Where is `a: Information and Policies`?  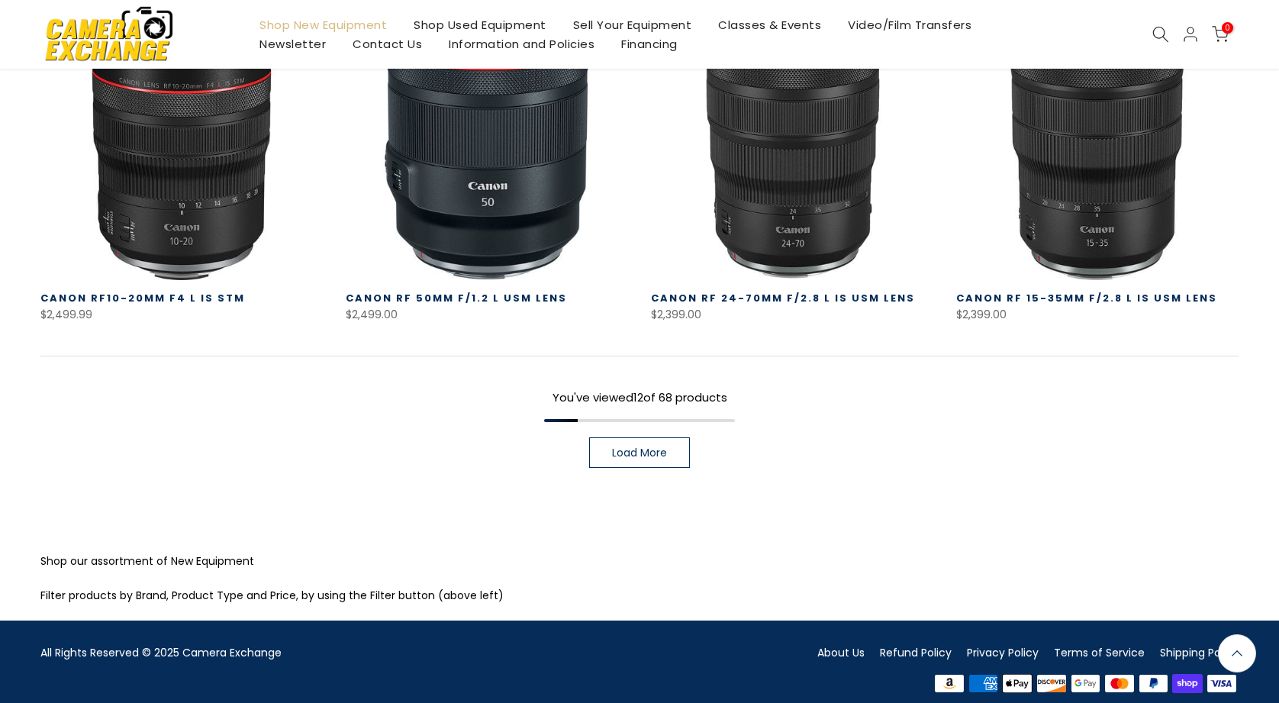
a: Information and Policies is located at coordinates (522, 43).